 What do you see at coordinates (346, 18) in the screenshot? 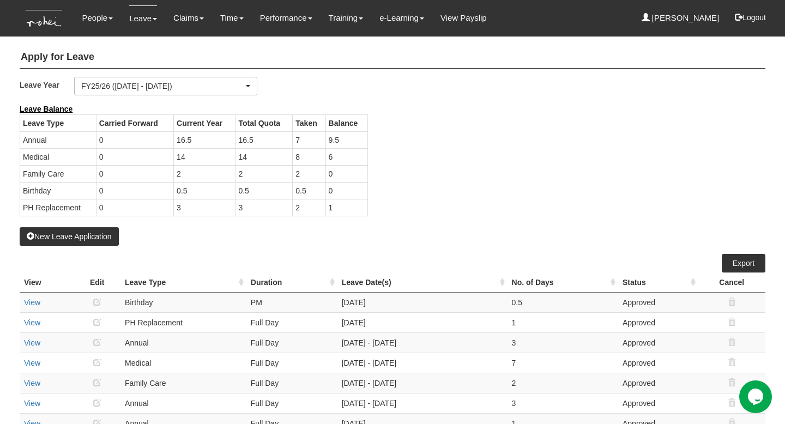
I see `a: Training` at bounding box center [346, 18].